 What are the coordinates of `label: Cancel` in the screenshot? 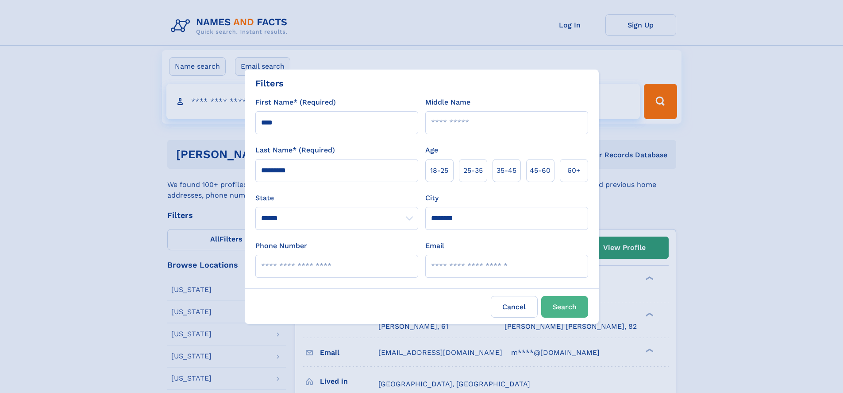 It's located at (514, 306).